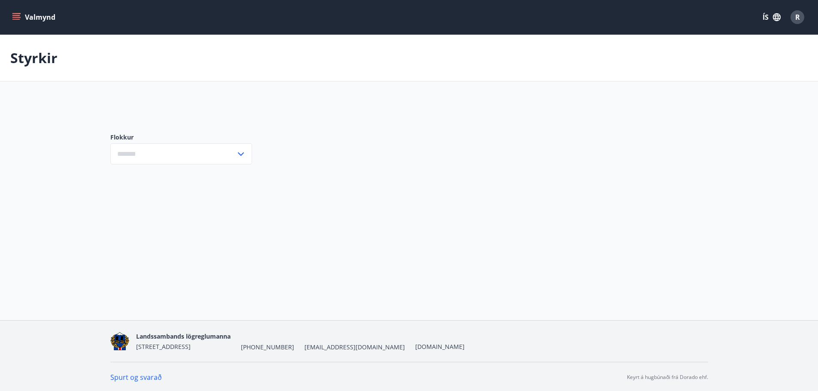 The height and width of the screenshot is (391, 818). I want to click on a: Spurt og svarað, so click(136, 378).